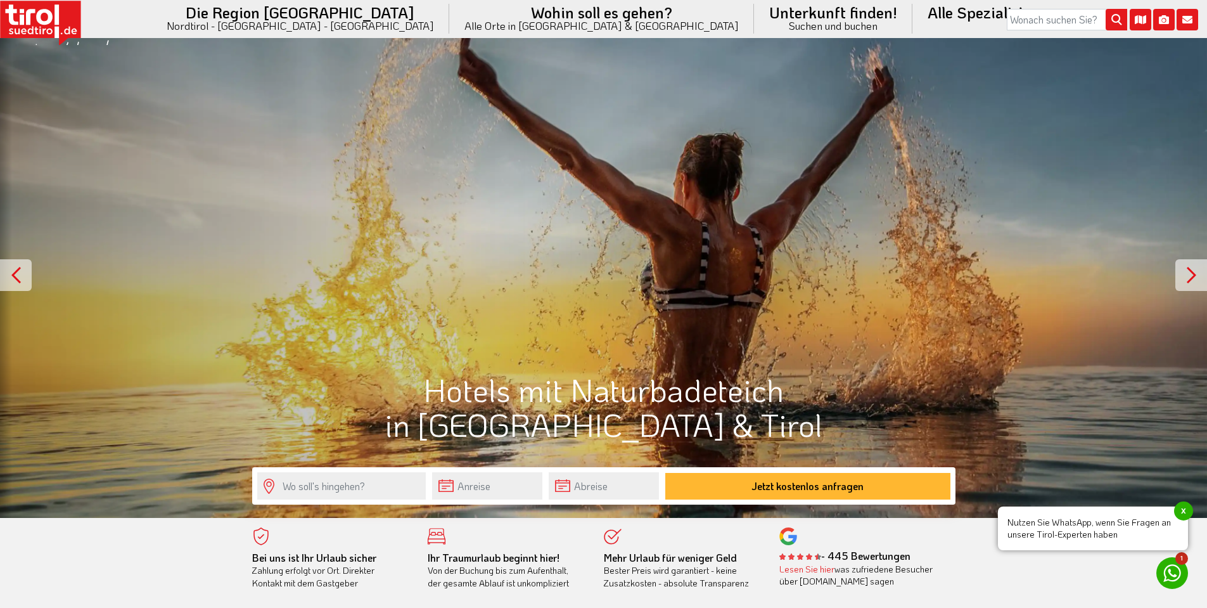 This screenshot has width=1207, height=608. What do you see at coordinates (342, 485) in the screenshot?
I see `input: Wo soll's hingehen?` at bounding box center [342, 485].